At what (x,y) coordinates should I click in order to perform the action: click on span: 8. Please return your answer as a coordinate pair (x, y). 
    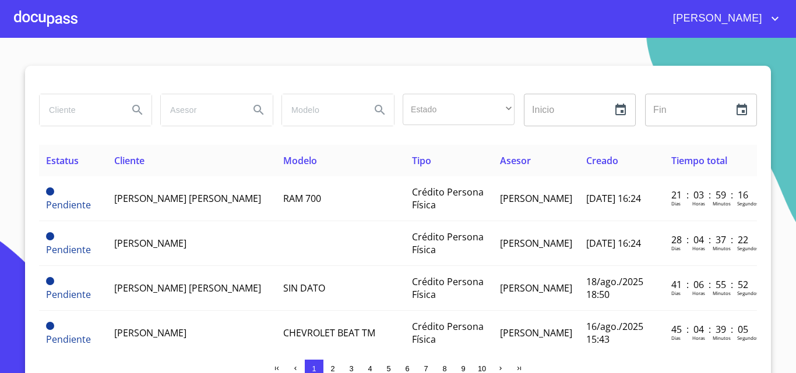
    Looking at the image, I should click on (444, 369).